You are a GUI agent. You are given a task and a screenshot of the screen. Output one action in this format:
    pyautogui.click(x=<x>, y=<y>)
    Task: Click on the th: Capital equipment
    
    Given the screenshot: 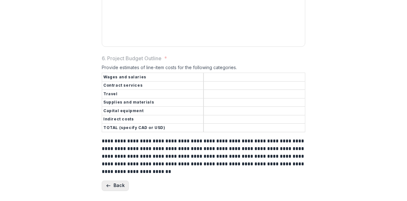 What is the action you would take?
    pyautogui.click(x=153, y=111)
    